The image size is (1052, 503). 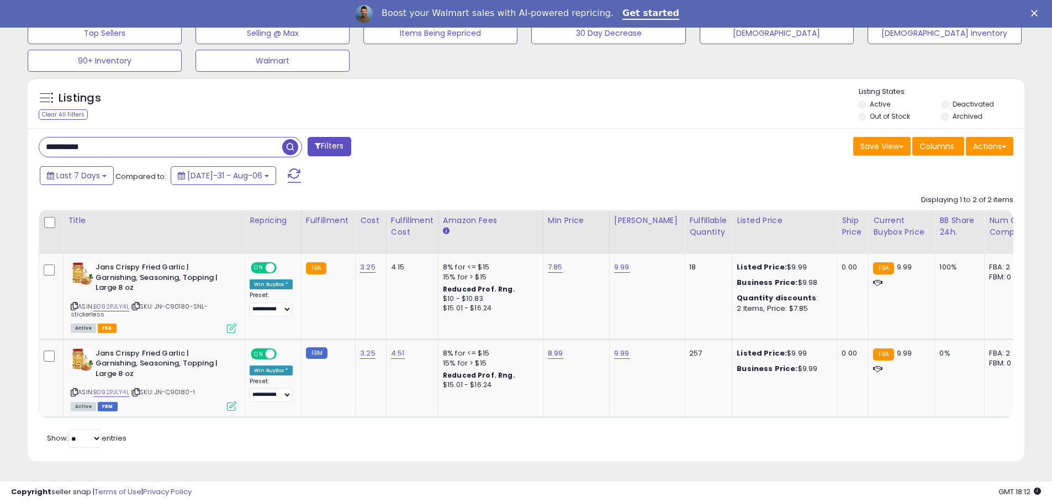 I want to click on div: Num of Comp., so click(x=1009, y=226).